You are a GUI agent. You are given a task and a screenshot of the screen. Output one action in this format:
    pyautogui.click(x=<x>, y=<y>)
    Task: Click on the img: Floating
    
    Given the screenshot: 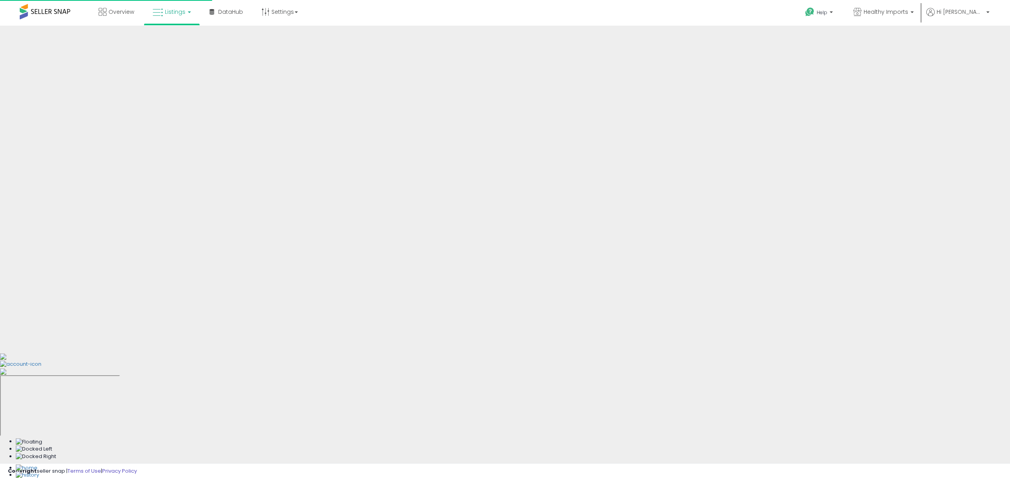 What is the action you would take?
    pyautogui.click(x=29, y=442)
    